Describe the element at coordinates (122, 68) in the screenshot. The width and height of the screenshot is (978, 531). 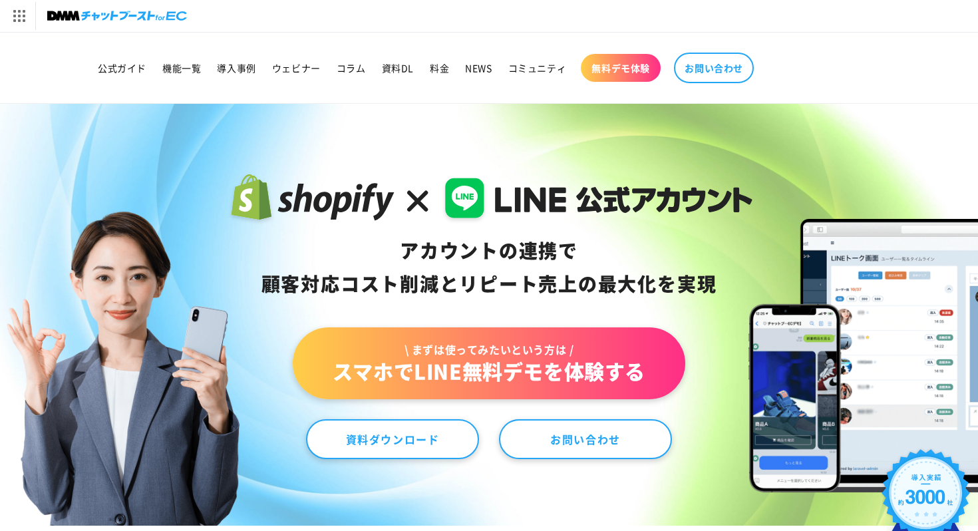
I see `a: 公式ガイド` at that location.